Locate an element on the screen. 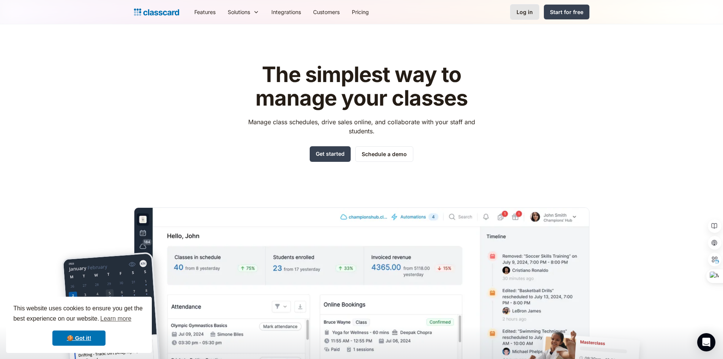  h1: The simplest way to manage your classes is located at coordinates (361, 86).